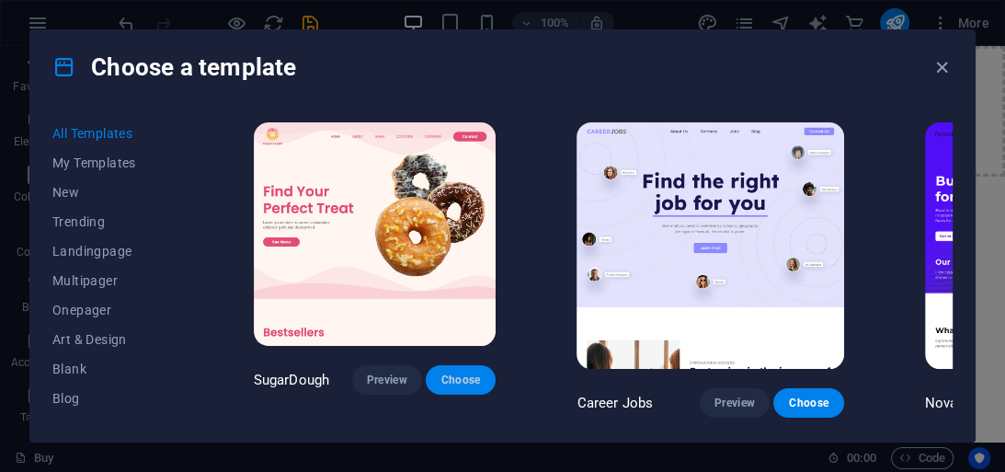 Image resolution: width=1005 pixels, height=472 pixels. I want to click on img: SugarDough, so click(375, 234).